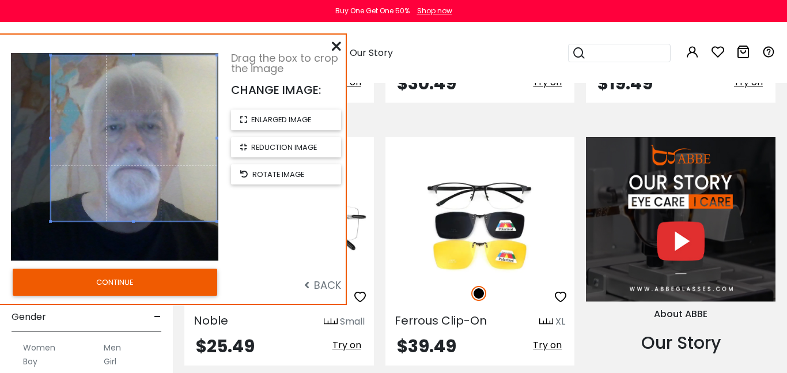 The height and width of the screenshot is (373, 787). What do you see at coordinates (211, 320) in the screenshot?
I see `span: Noble` at bounding box center [211, 320].